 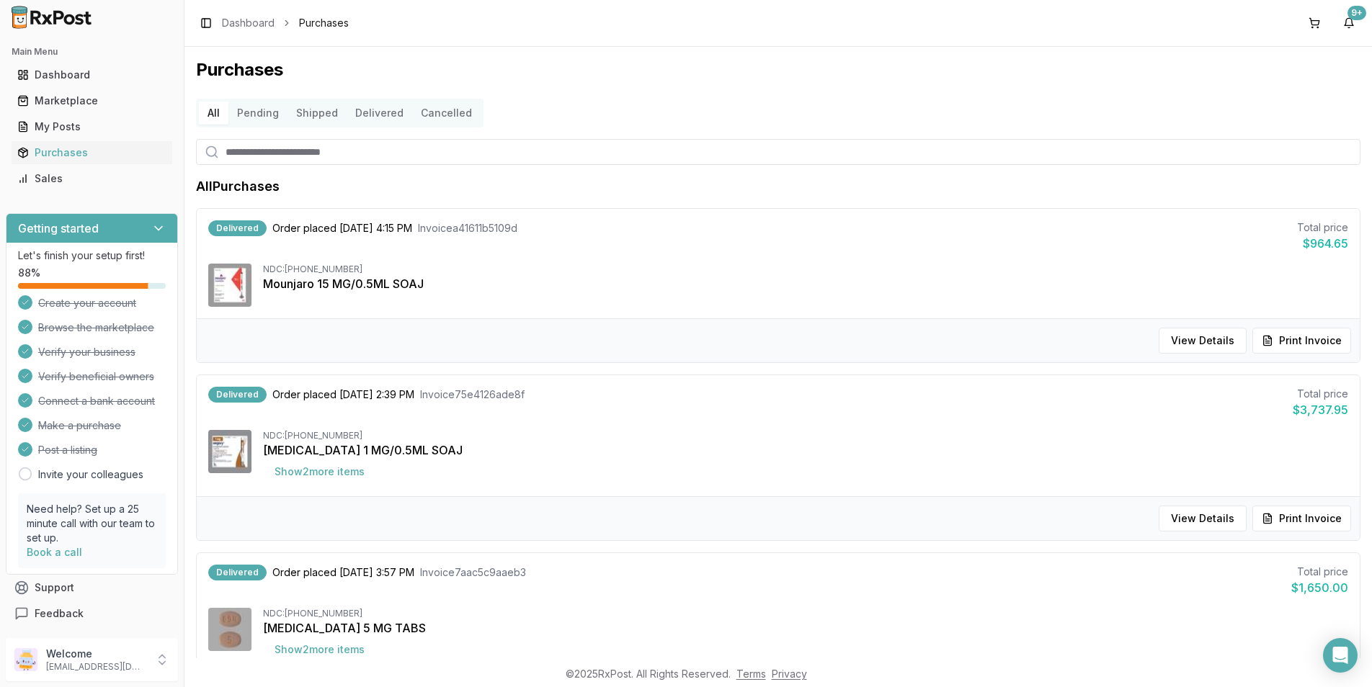 What do you see at coordinates (317, 113) in the screenshot?
I see `a: Shipped` at bounding box center [317, 113].